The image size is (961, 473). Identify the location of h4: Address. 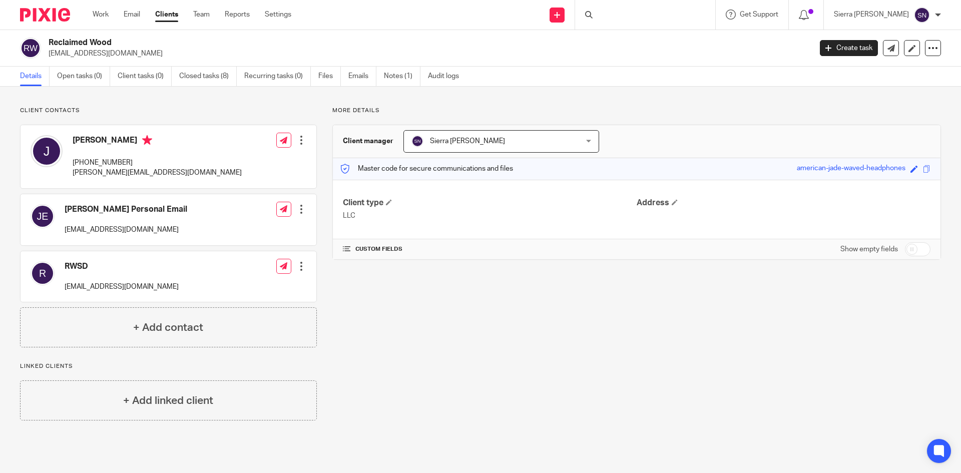
(783, 203).